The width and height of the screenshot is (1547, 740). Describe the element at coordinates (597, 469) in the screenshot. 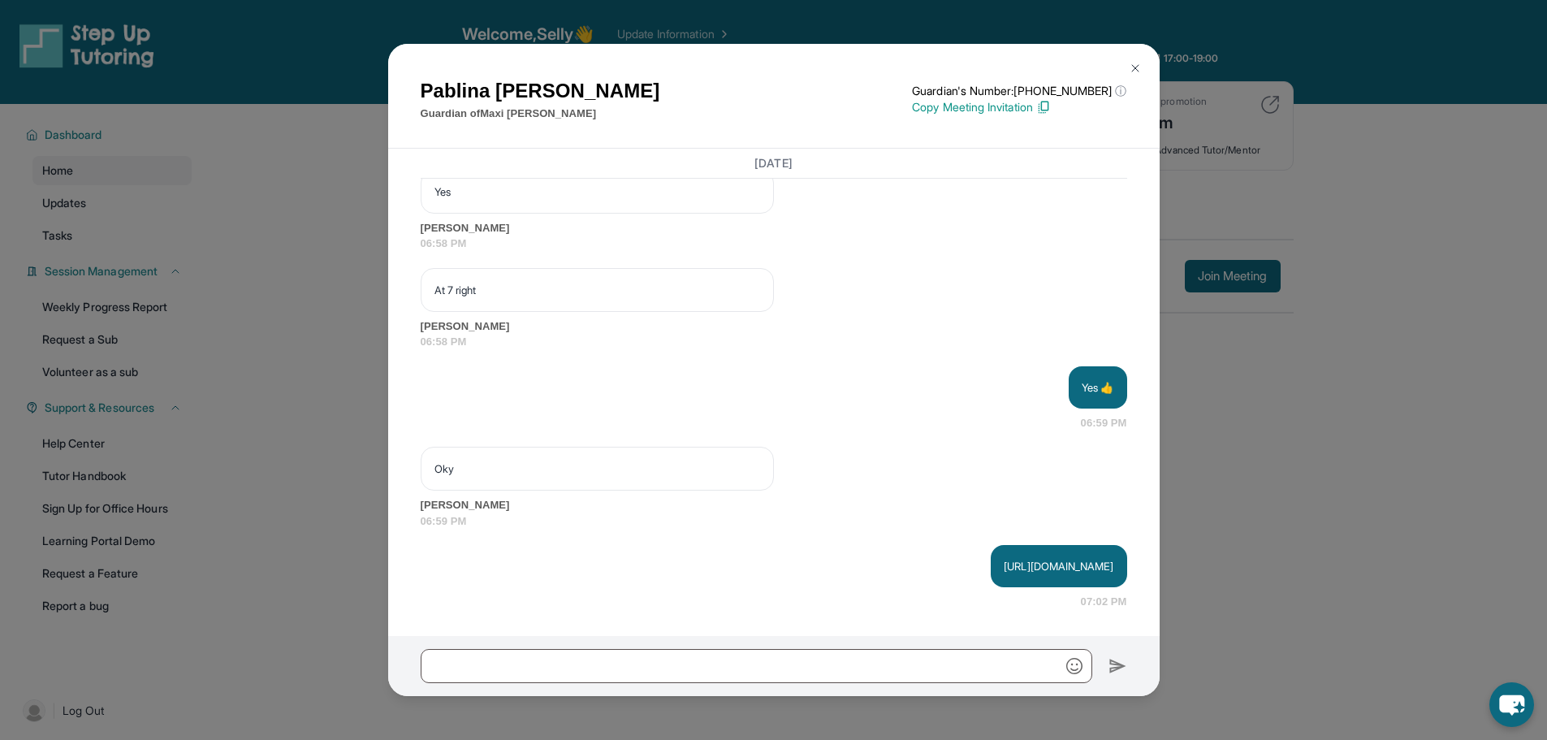

I see `p: Oky` at that location.